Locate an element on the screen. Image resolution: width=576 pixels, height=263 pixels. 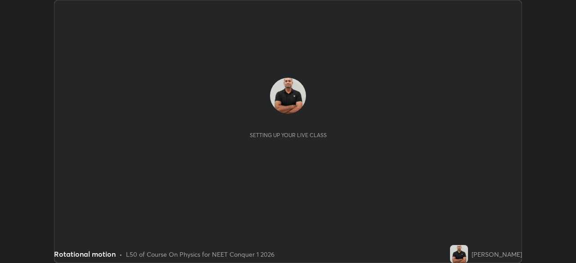
div: Rotational motion is located at coordinates (85, 254).